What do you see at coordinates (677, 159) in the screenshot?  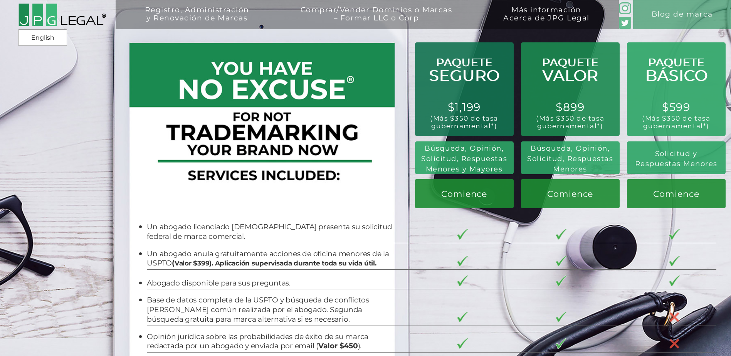 I see `span: Solicitud y Respuestas Menores` at bounding box center [677, 159].